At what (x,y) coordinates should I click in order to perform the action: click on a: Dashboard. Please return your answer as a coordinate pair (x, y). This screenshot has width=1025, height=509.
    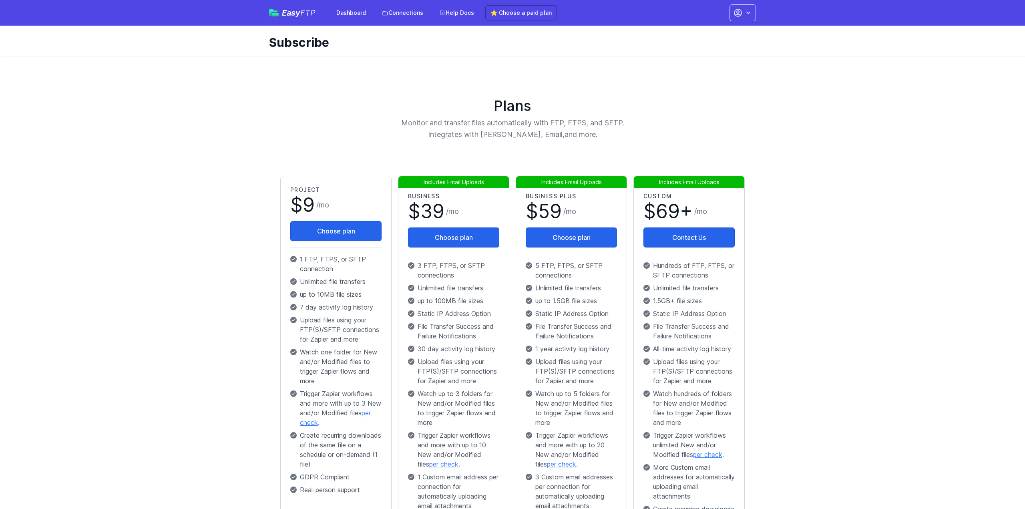
    Looking at the image, I should click on (351, 13).